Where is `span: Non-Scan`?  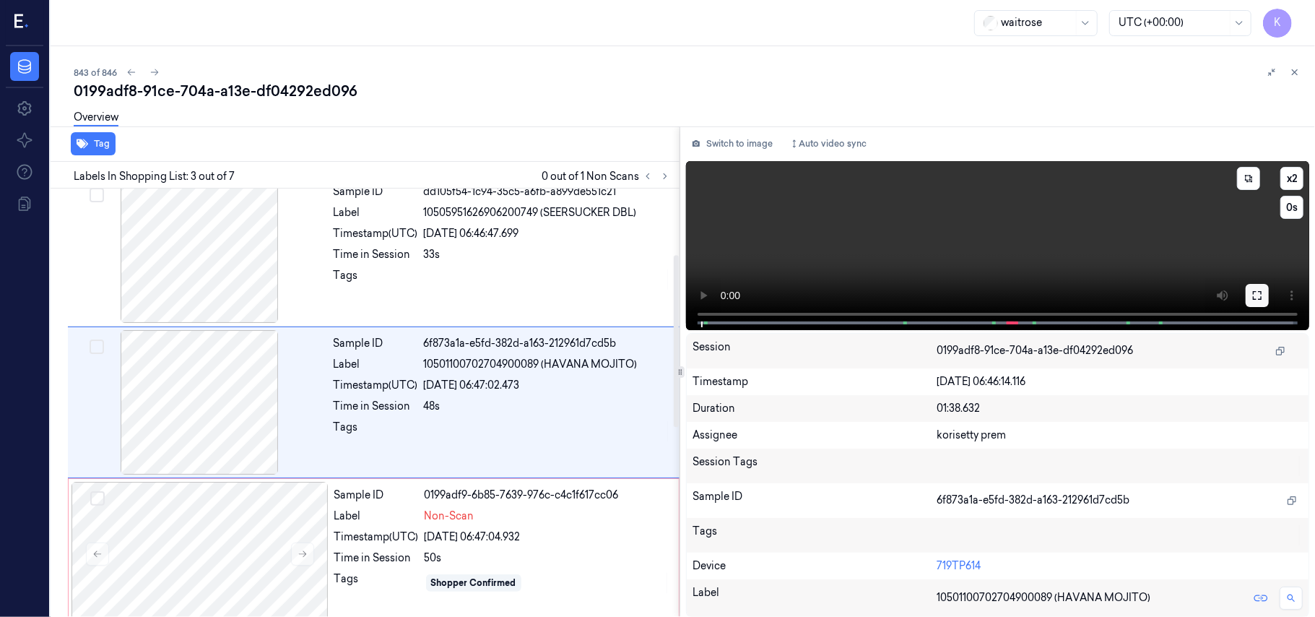
span: Non-Scan is located at coordinates (449, 516).